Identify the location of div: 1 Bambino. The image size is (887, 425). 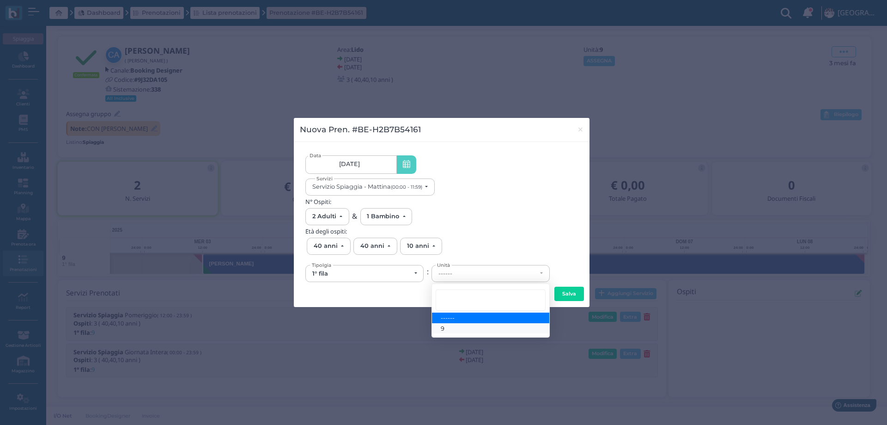
(383, 216).